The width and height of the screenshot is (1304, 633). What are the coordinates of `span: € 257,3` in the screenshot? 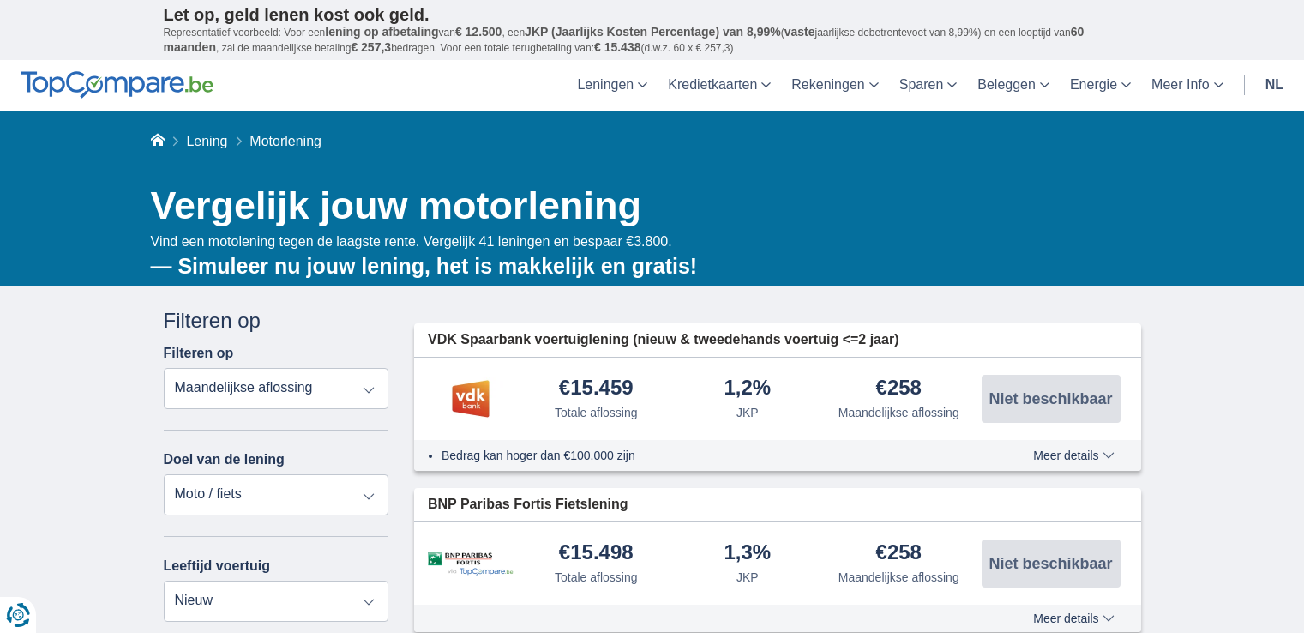 It's located at (370, 47).